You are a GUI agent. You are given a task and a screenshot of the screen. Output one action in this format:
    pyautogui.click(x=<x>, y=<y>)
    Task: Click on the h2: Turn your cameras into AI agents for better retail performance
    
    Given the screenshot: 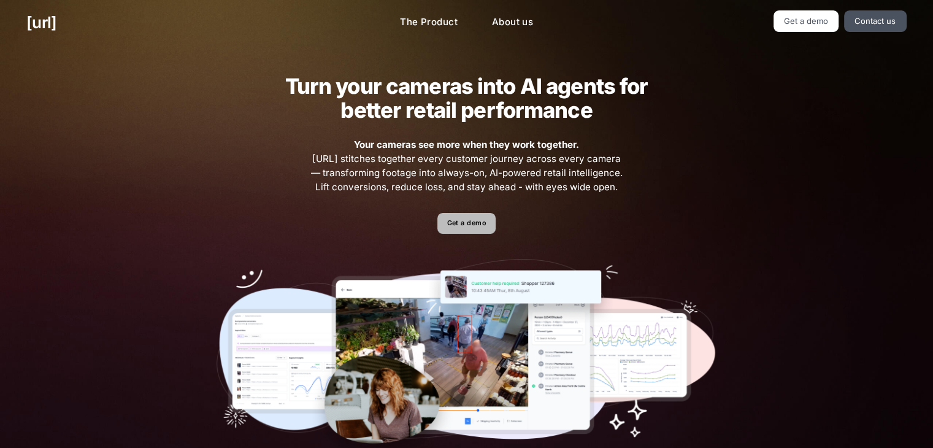 What is the action you would take?
    pyautogui.click(x=466, y=98)
    